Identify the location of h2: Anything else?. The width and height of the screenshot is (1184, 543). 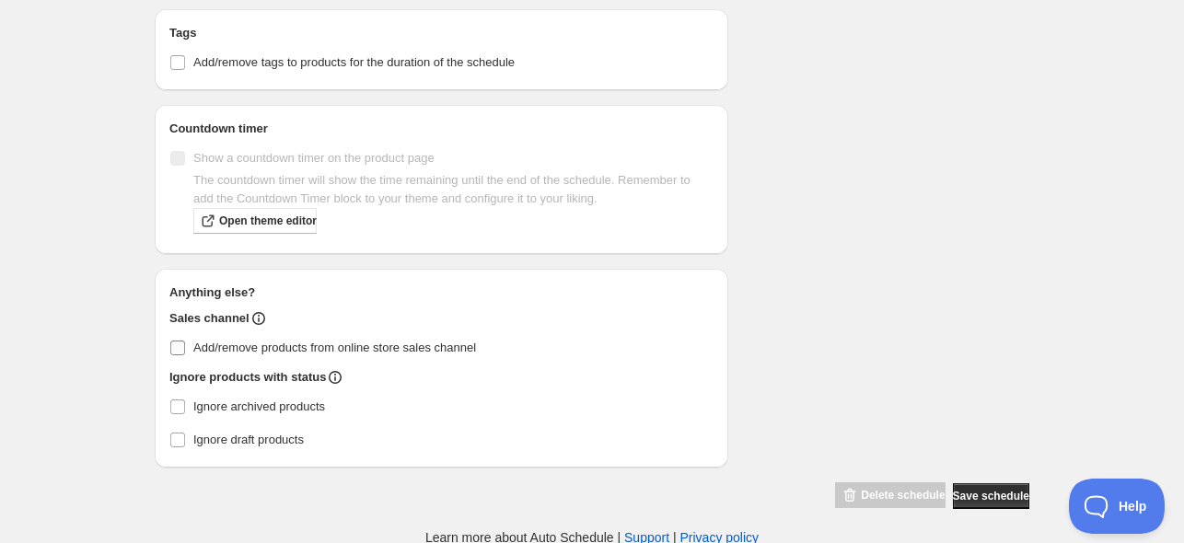
(441, 293).